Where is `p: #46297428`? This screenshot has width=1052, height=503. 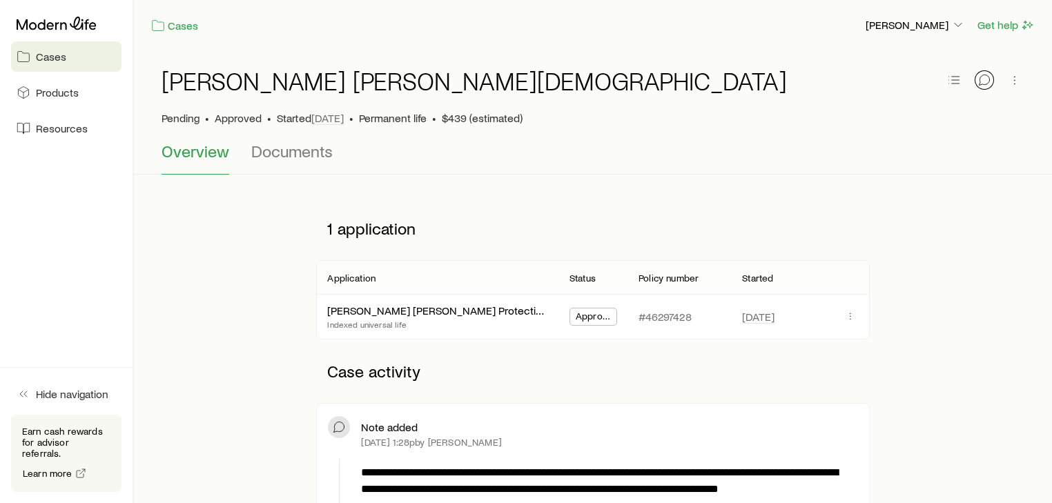 p: #46297428 is located at coordinates (664, 317).